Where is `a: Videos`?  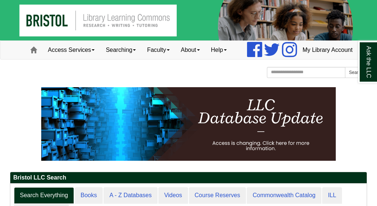
a: Videos is located at coordinates (173, 195).